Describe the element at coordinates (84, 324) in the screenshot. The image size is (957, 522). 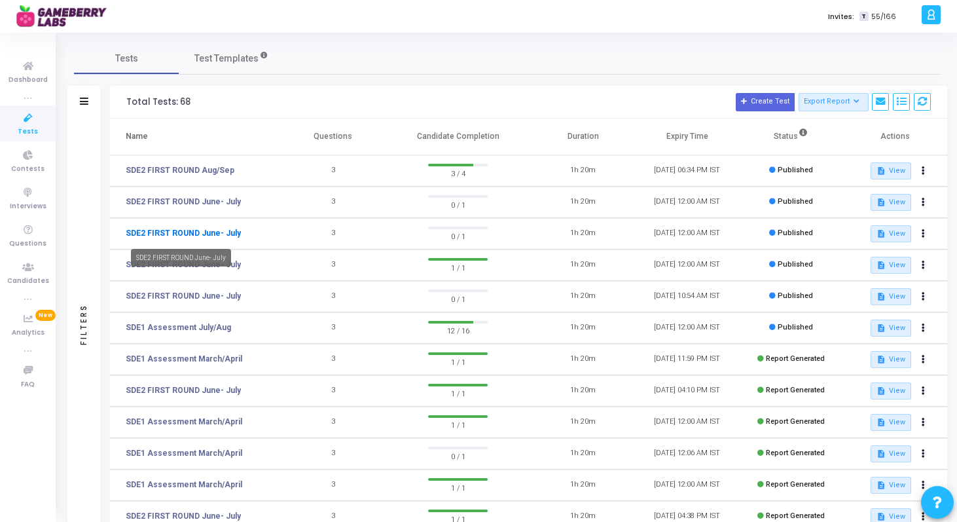
I see `div: Filters` at that location.